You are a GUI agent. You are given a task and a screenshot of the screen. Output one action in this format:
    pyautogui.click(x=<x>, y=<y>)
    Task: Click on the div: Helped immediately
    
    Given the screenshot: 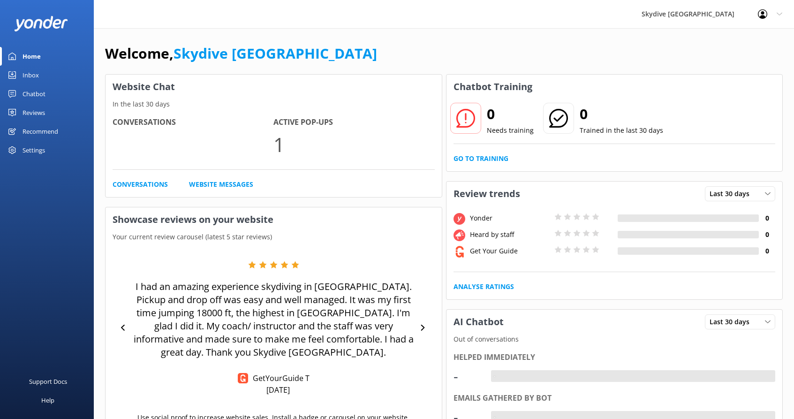 What is the action you would take?
    pyautogui.click(x=615, y=358)
    